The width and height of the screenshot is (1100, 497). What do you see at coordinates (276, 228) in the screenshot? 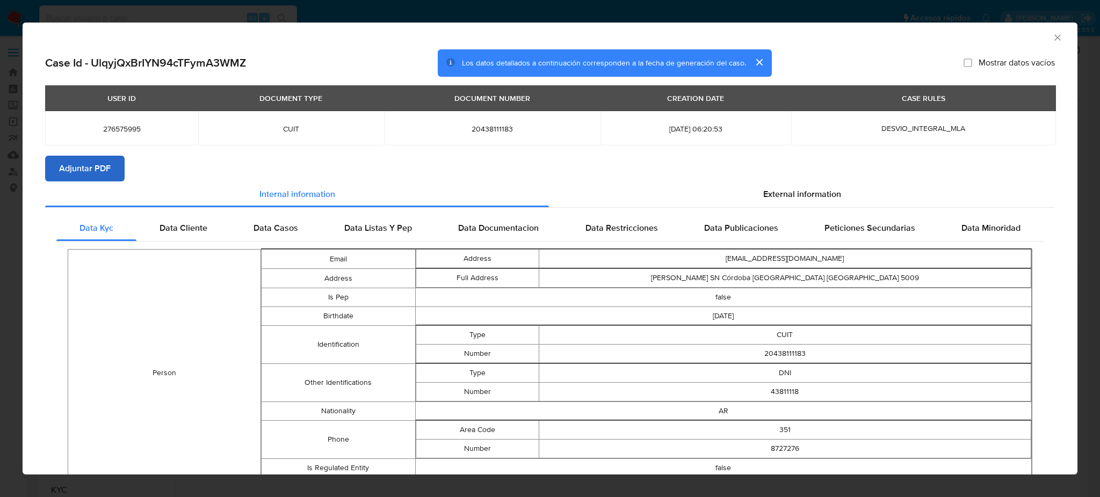
I see `span: Data Casos` at bounding box center [276, 228].